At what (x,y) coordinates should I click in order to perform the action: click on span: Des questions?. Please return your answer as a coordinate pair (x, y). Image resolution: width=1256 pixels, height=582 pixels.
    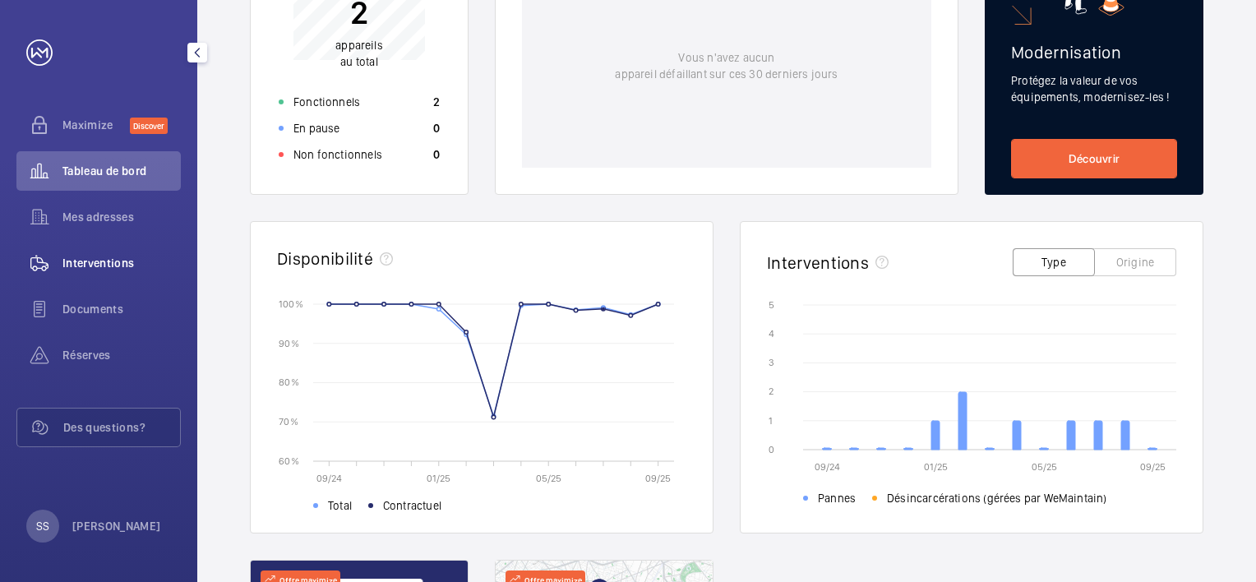
    Looking at the image, I should click on (122, 427).